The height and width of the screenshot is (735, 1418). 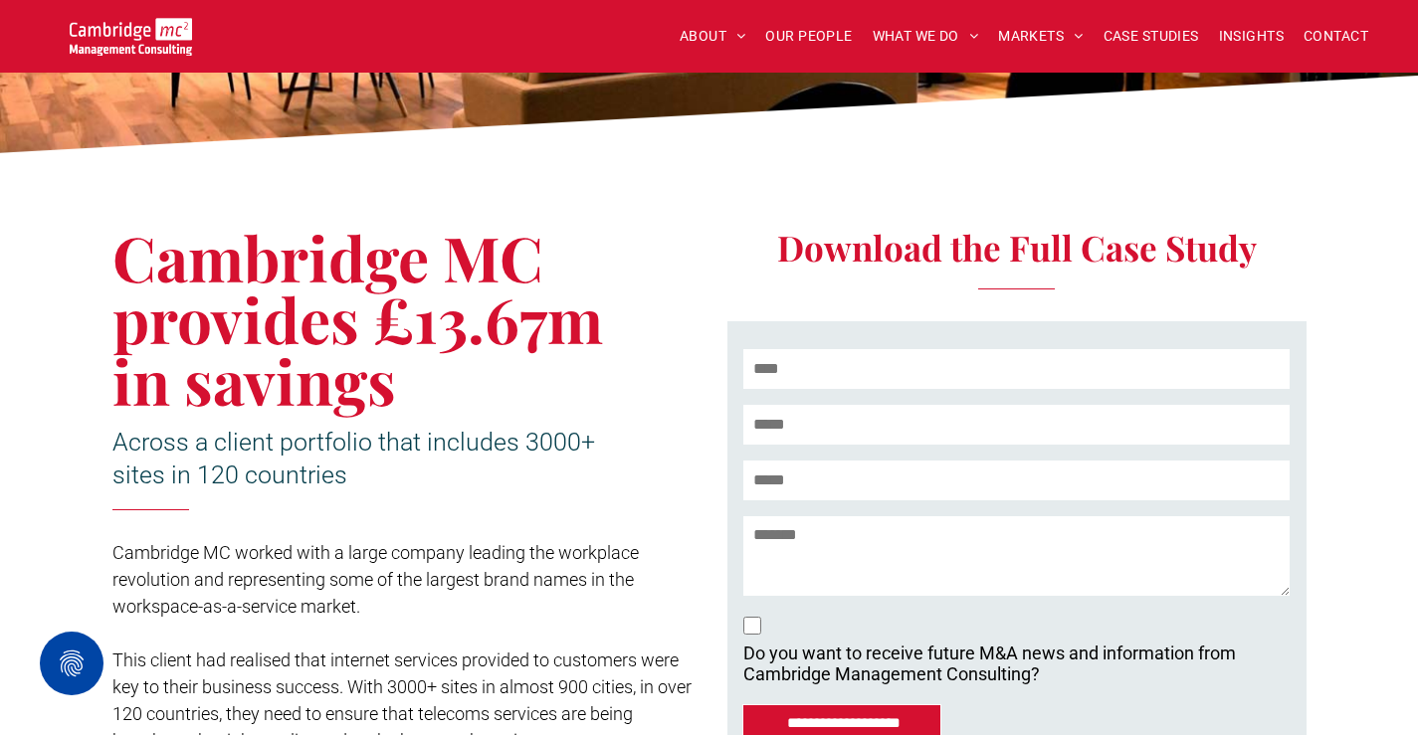 What do you see at coordinates (1251, 36) in the screenshot?
I see `a: INSIGHTS` at bounding box center [1251, 36].